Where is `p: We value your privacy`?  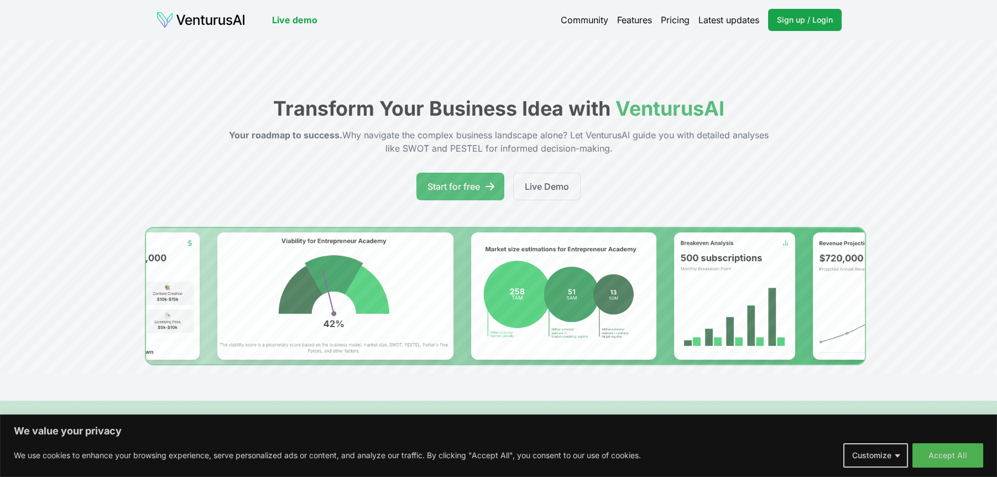
p: We value your privacy is located at coordinates (498, 431).